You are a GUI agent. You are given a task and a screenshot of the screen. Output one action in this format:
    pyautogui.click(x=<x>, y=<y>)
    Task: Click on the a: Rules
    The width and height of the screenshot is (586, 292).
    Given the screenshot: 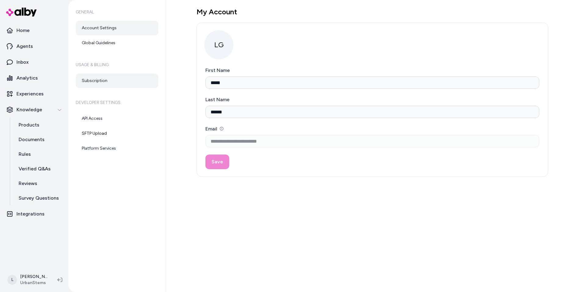 What is the action you would take?
    pyautogui.click(x=39, y=154)
    